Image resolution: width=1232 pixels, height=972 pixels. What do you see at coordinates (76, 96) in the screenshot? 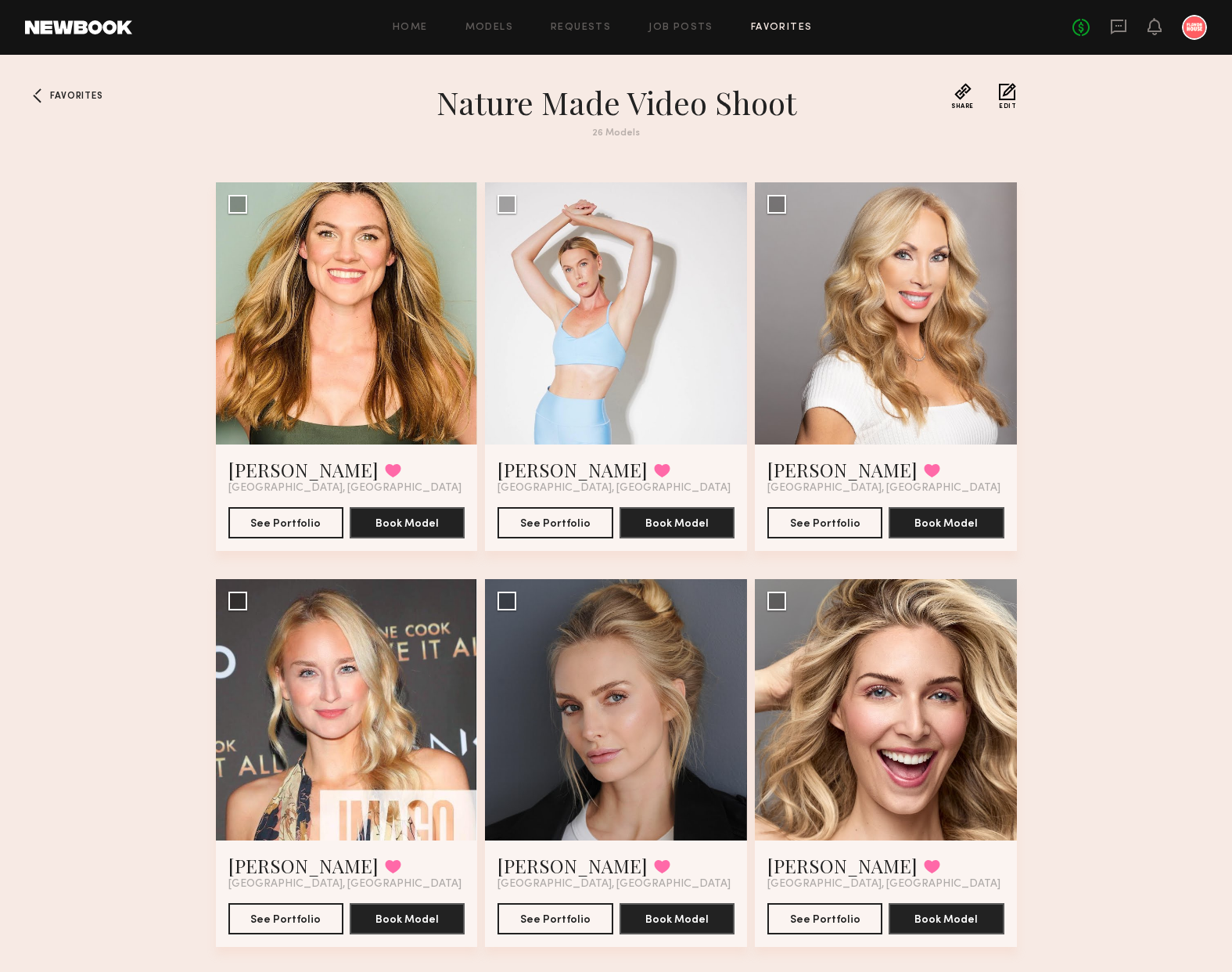
I see `span: Favorites` at bounding box center [76, 96].